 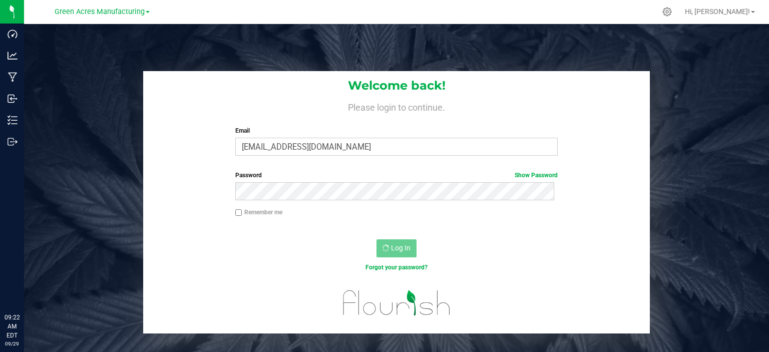 What do you see at coordinates (13, 120) in the screenshot?
I see `inline-svg: Inventory` at bounding box center [13, 120].